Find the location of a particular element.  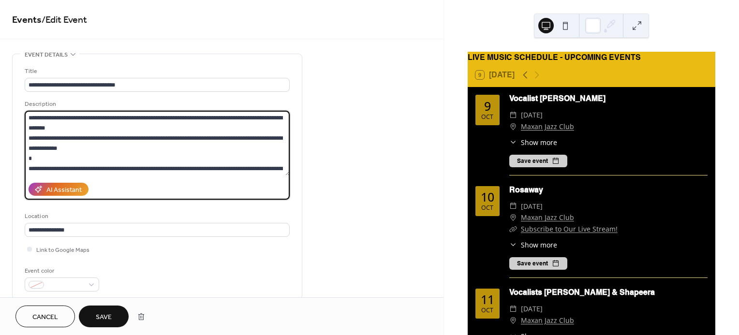

button: AI Assistant is located at coordinates (59, 189).